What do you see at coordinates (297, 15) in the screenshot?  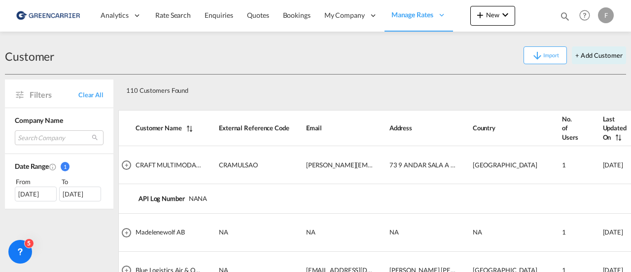 I see `span: Bookings` at bounding box center [297, 15].